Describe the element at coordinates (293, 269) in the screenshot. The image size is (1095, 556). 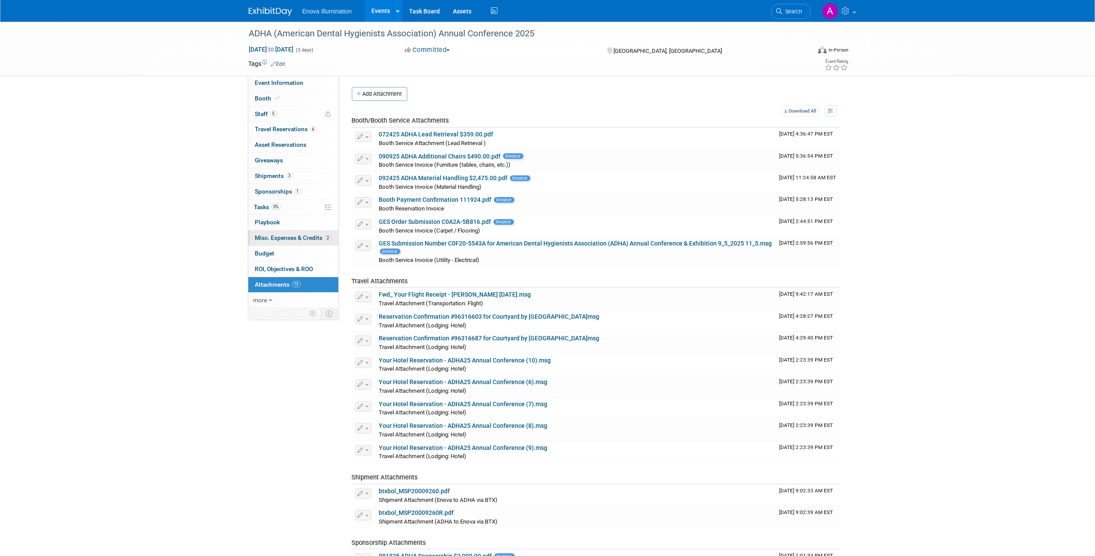
I see `a: ROI, Objectives & ROO` at that location.